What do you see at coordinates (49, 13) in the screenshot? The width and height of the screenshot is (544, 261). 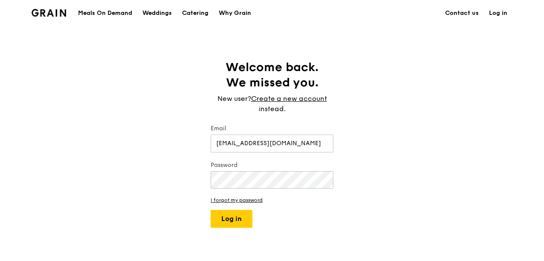 I see `img: Grain` at bounding box center [49, 13].